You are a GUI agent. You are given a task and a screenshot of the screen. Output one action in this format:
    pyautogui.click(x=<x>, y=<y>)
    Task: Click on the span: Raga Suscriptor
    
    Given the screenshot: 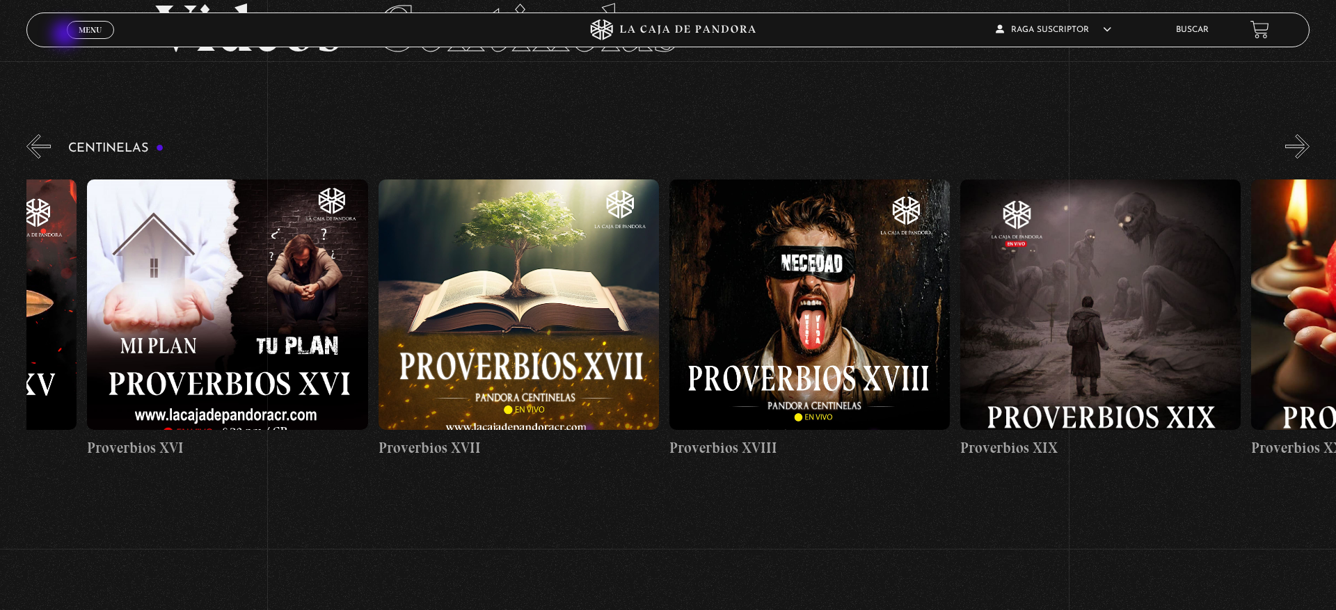 What is the action you would take?
    pyautogui.click(x=1054, y=30)
    